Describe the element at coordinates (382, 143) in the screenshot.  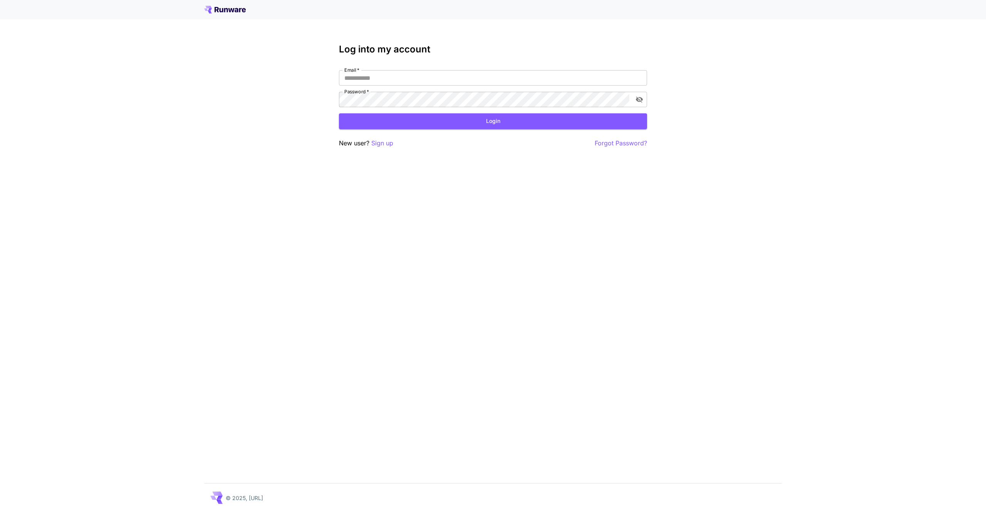
I see `button: Sign up` at that location.